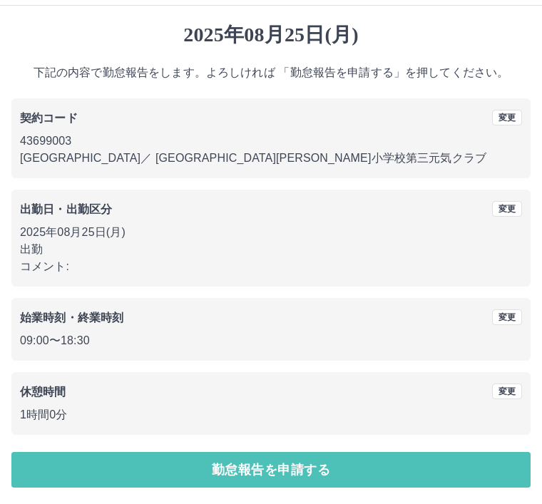 The width and height of the screenshot is (542, 504). Describe the element at coordinates (271, 250) in the screenshot. I see `p: 出勤` at that location.